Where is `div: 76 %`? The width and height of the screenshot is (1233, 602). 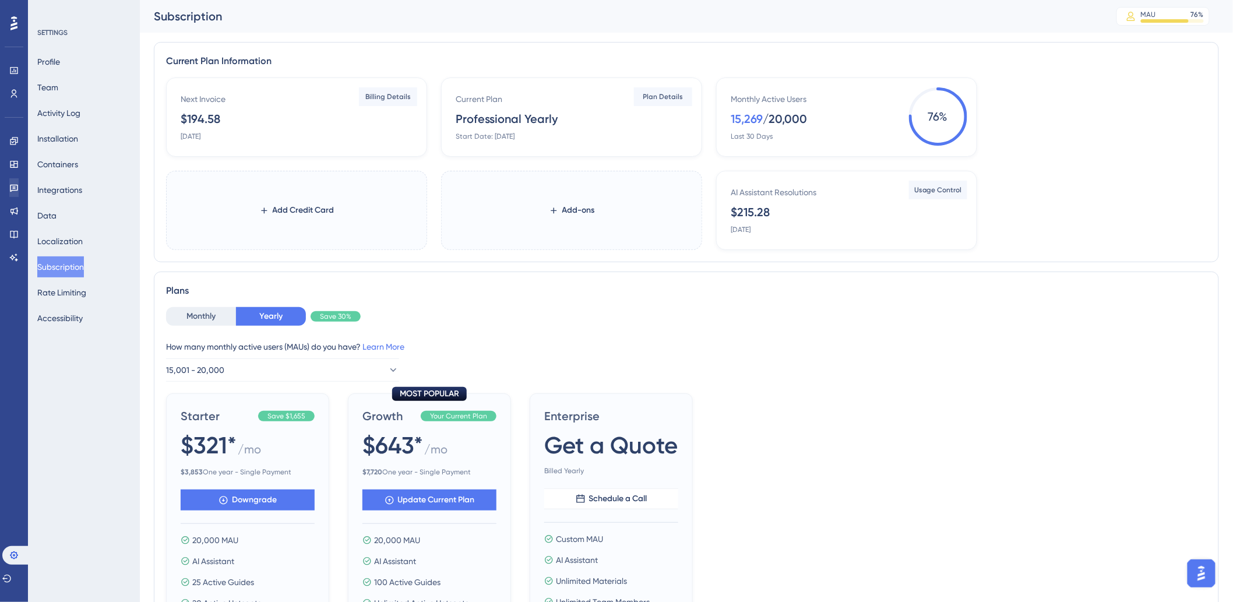 div: 76 % is located at coordinates (1197, 15).